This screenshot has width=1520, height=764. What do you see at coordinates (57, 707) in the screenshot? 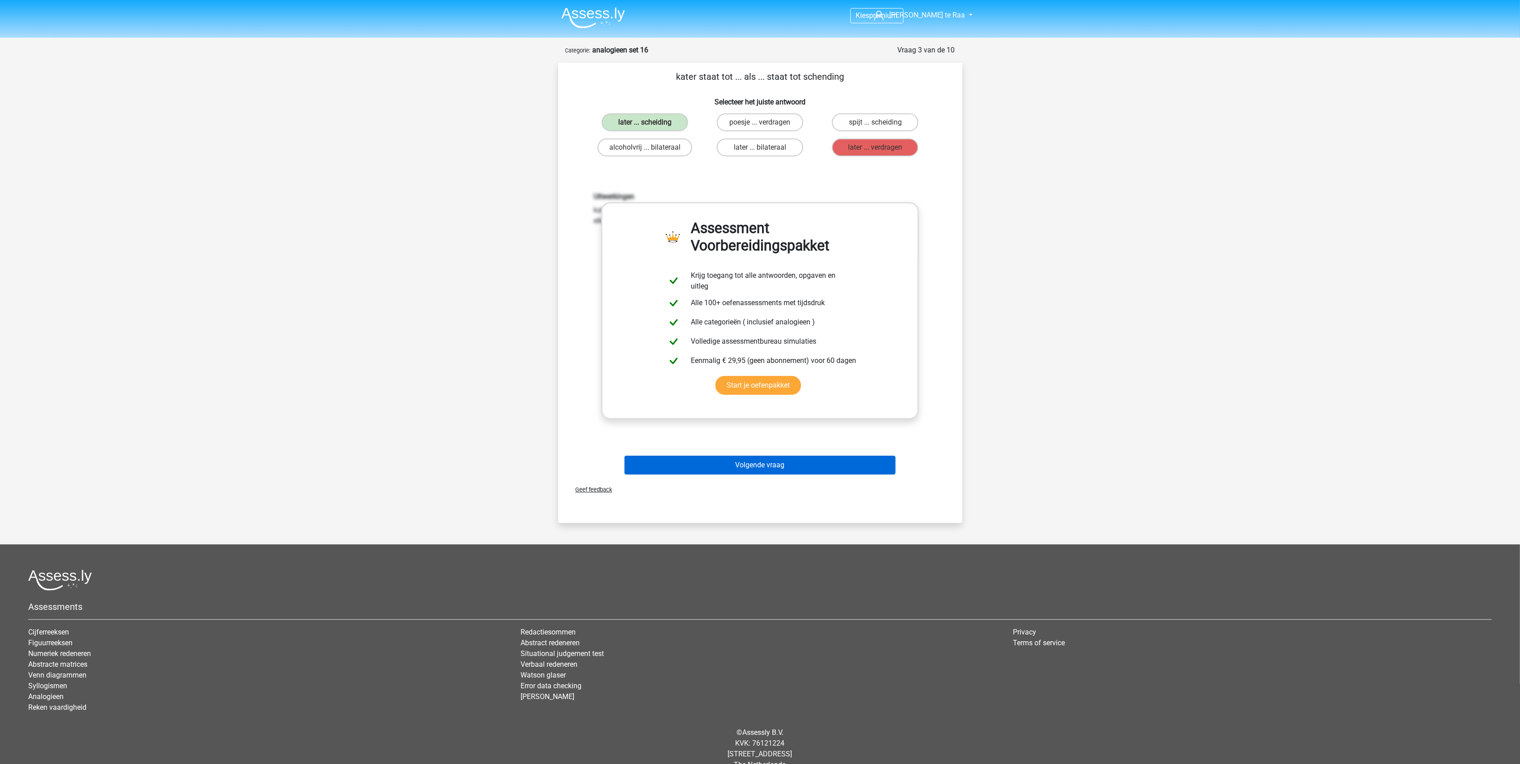
I see `a: Reken vaardigheid` at bounding box center [57, 707].